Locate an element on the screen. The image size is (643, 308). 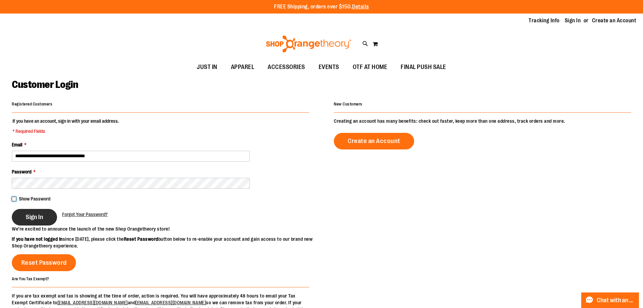
p: FREE Shipping, orders over $150. is located at coordinates (321, 7).